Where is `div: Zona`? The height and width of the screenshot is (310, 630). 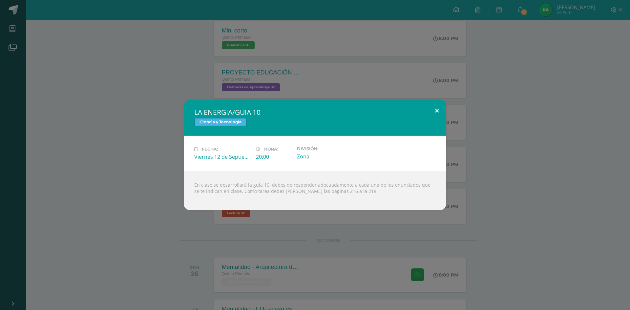
div: Zona is located at coordinates (325, 157).